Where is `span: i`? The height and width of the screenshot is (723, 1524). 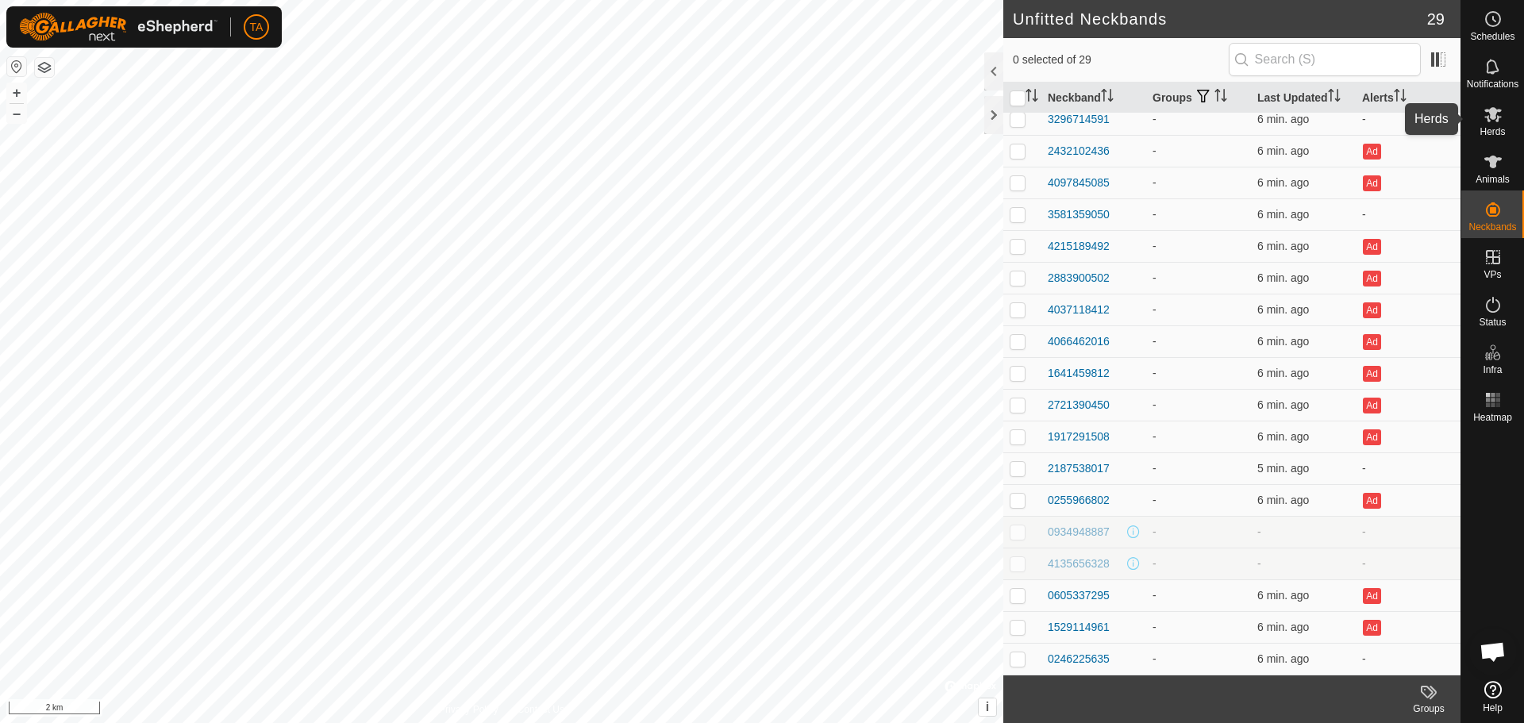
span: i is located at coordinates (987, 706).